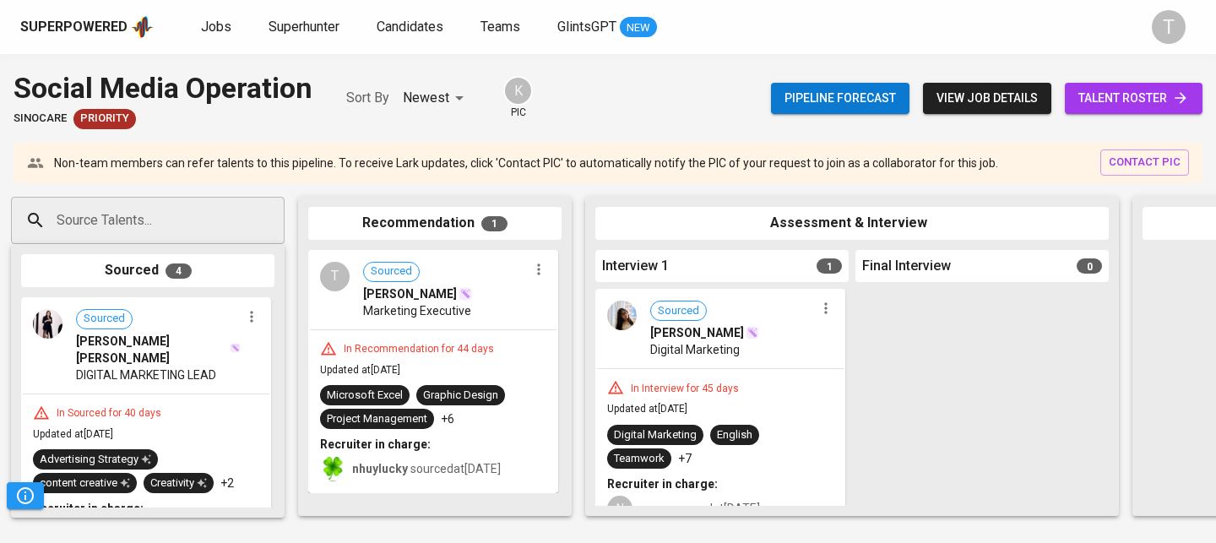 The width and height of the screenshot is (1216, 543). Describe the element at coordinates (218, 27) in the screenshot. I see `a: Jobs` at that location.